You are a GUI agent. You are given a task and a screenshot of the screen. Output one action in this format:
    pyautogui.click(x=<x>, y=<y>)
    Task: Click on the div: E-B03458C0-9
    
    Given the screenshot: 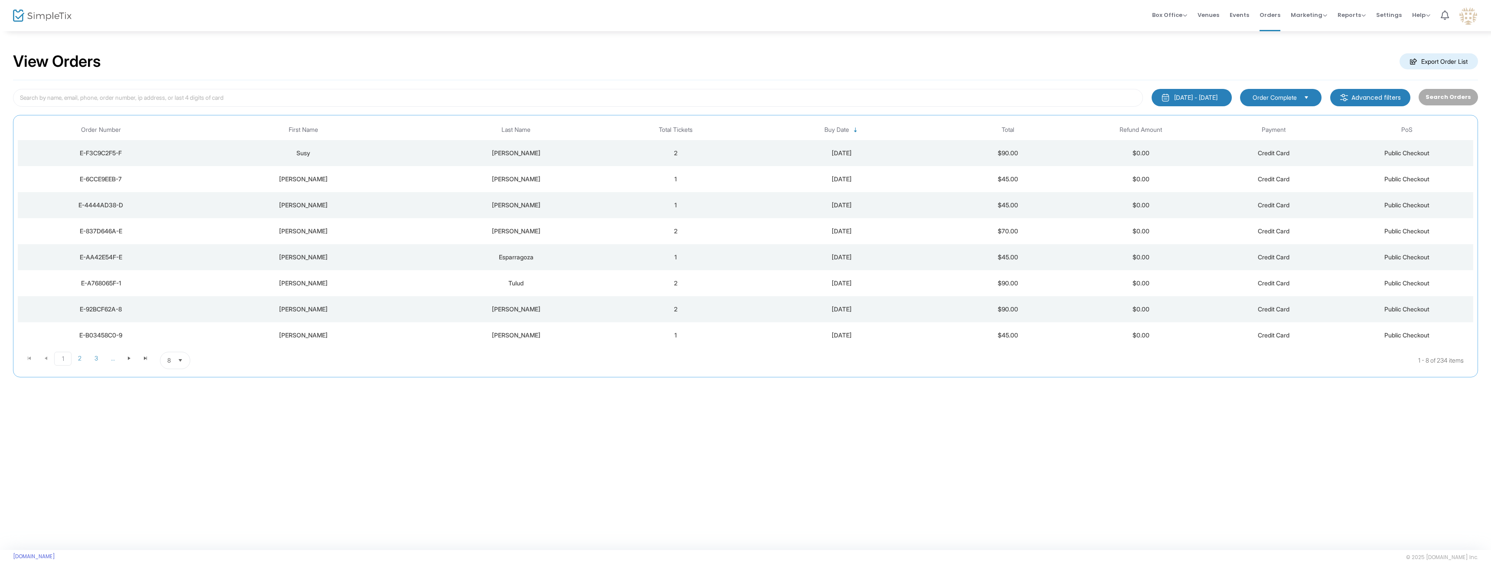 What is the action you would take?
    pyautogui.click(x=101, y=335)
    